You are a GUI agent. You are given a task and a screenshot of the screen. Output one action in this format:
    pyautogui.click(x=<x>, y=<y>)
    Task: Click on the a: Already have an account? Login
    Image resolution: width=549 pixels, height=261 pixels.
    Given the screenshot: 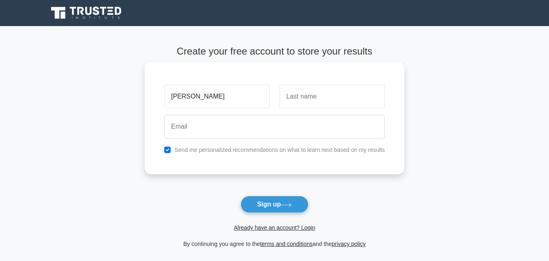 What is the action you would take?
    pyautogui.click(x=274, y=227)
    